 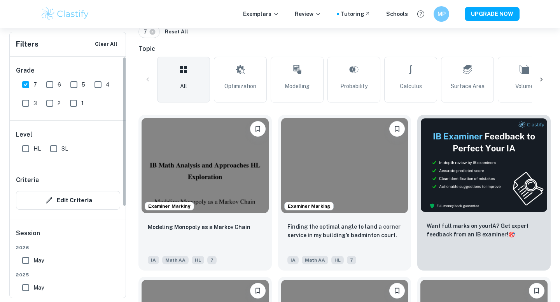 What do you see at coordinates (59, 85) in the screenshot?
I see `span: 6` at bounding box center [59, 85].